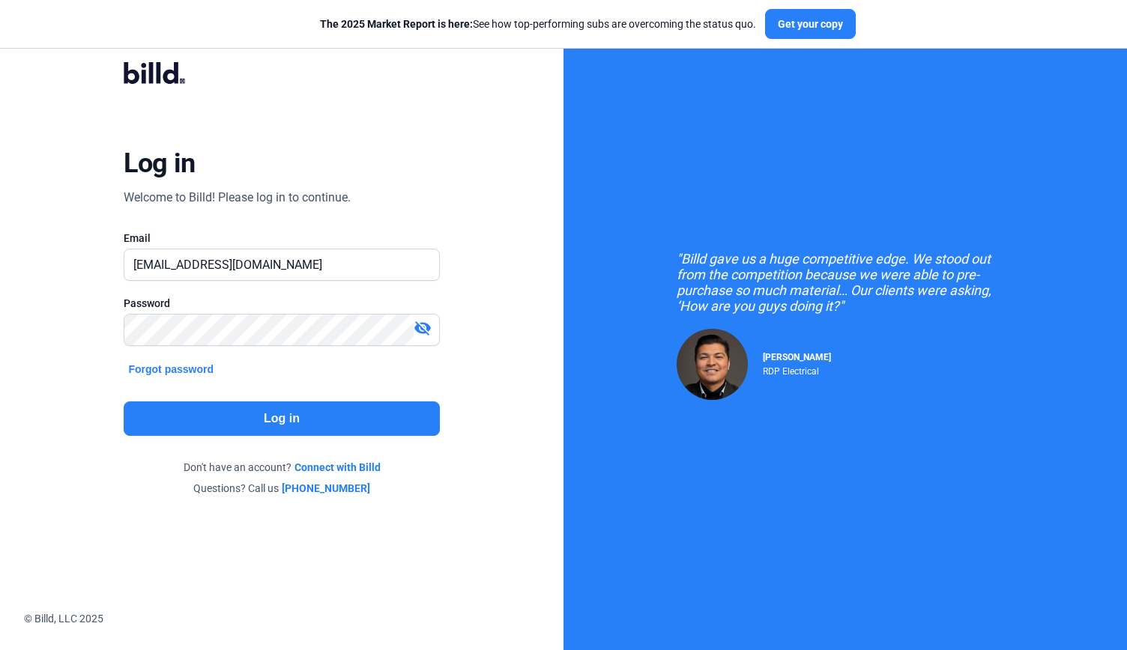 The width and height of the screenshot is (1127, 650). I want to click on div: Welcome to Billd! Please log in to continue., so click(237, 198).